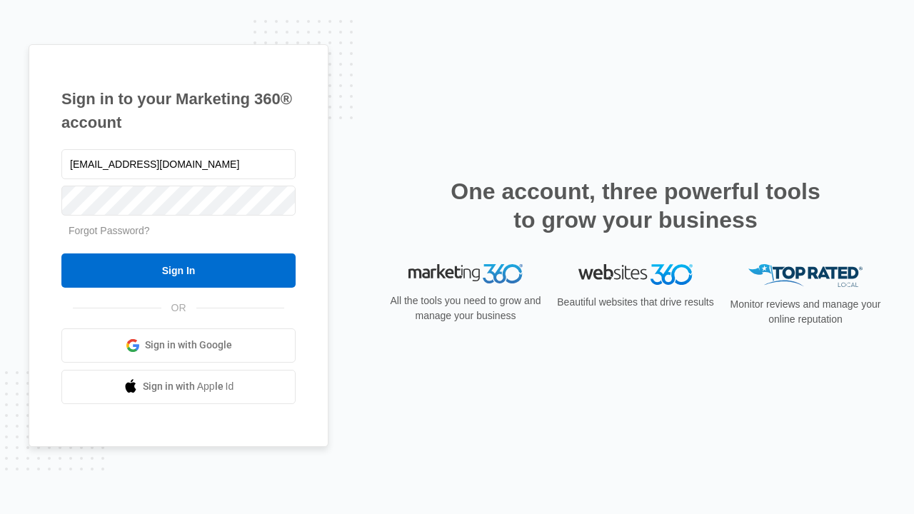 The image size is (914, 514). Describe the element at coordinates (806, 276) in the screenshot. I see `img: Top Rated Local` at that location.